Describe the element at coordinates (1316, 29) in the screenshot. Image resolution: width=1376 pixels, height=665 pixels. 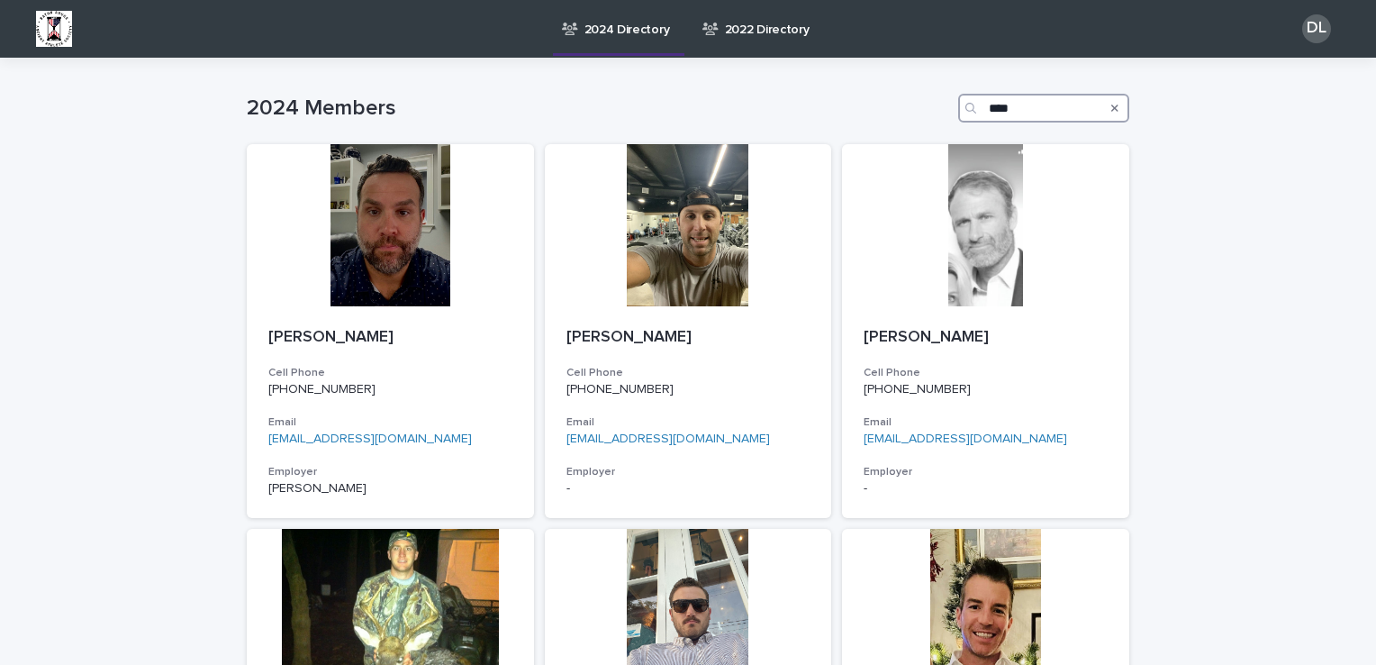
I see `div: DL` at that location.